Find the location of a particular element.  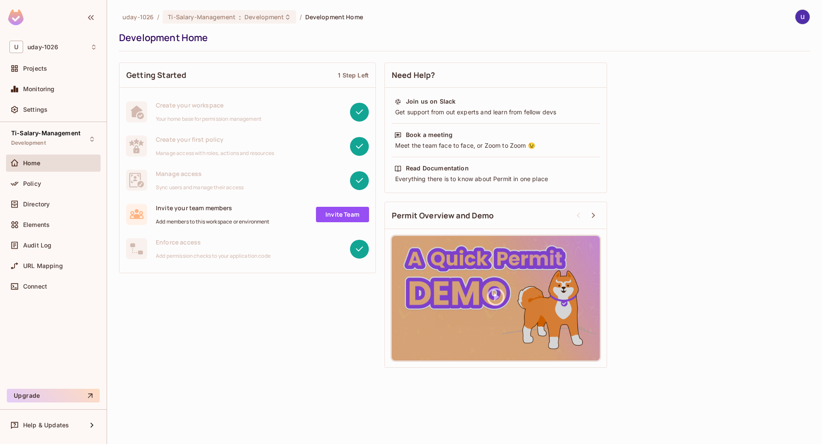

div: Meet the team face to face, or Zoom to Zoom 😉 is located at coordinates (496, 146).